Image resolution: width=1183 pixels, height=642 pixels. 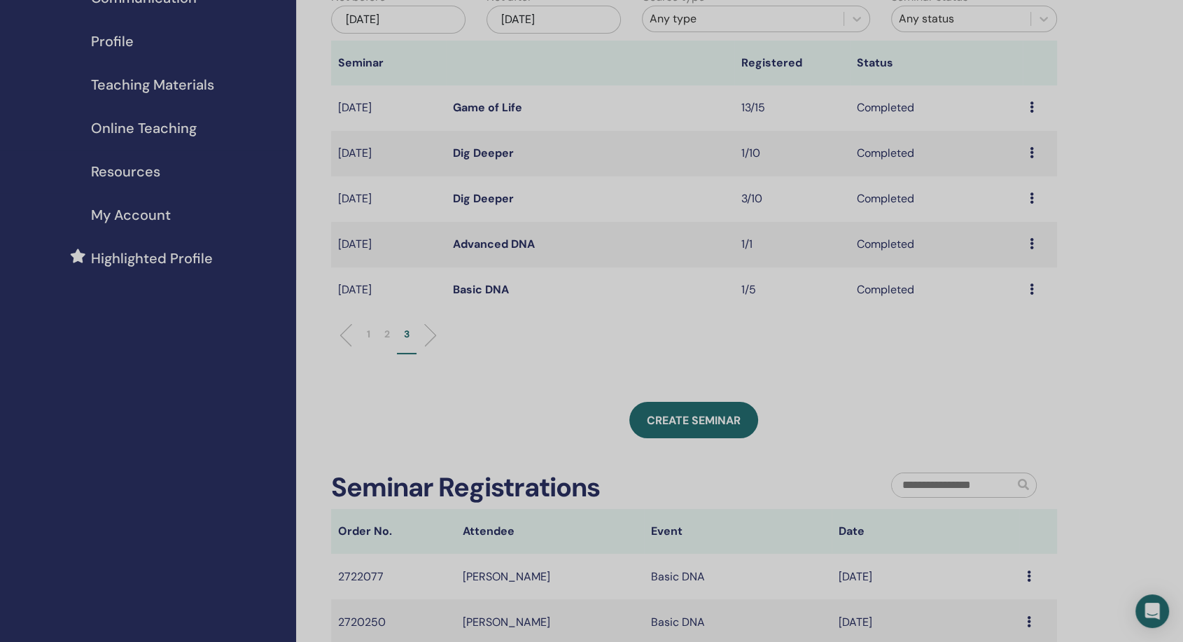 I want to click on th: Order No., so click(x=393, y=531).